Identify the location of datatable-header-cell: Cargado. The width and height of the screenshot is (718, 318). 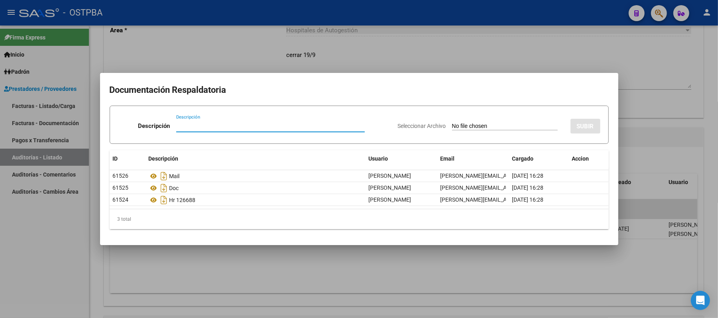
(539, 159).